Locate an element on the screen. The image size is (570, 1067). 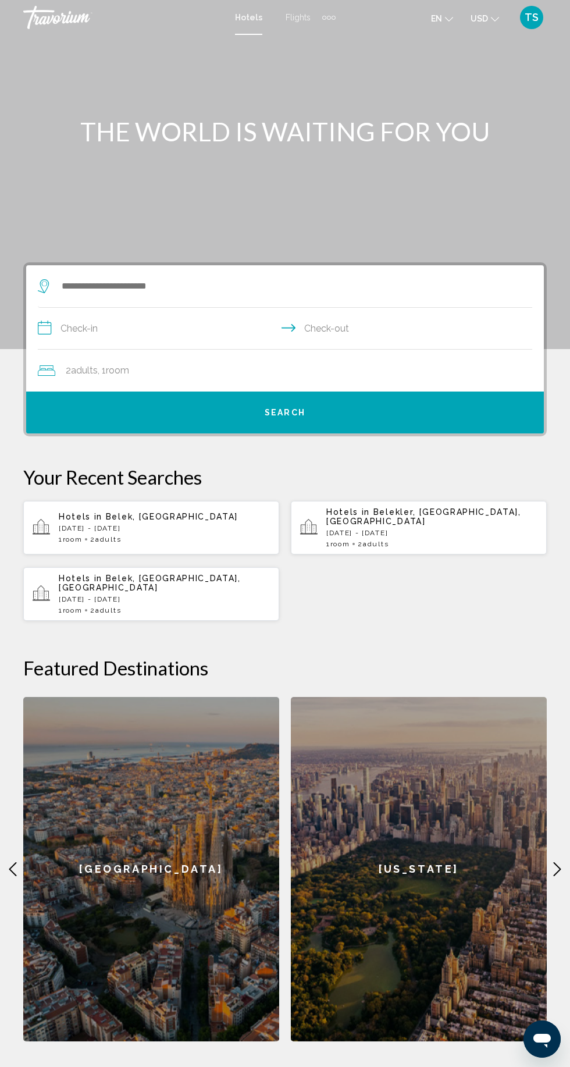
button: Check in and out dates is located at coordinates (285, 329).